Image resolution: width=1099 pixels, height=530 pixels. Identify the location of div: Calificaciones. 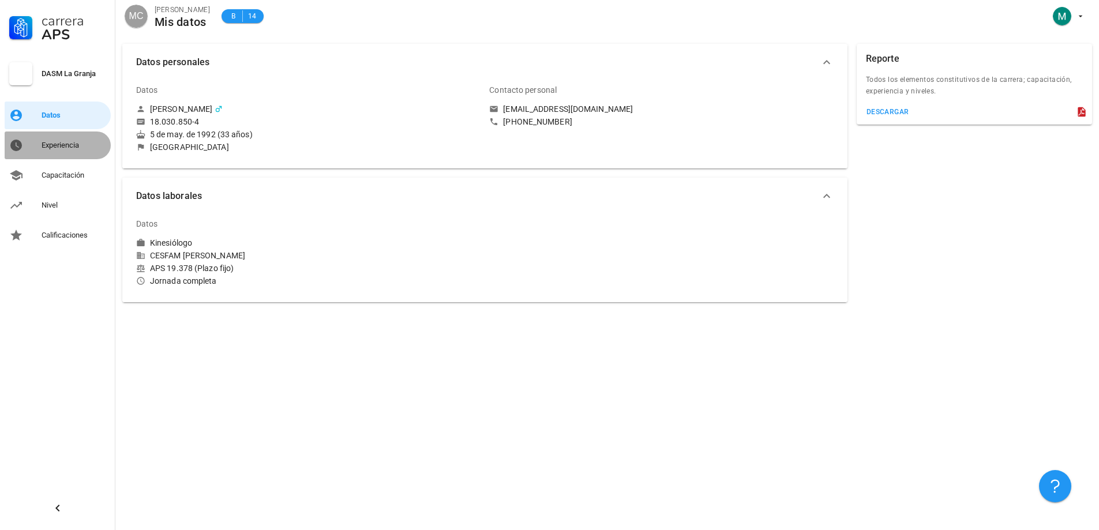
(74, 235).